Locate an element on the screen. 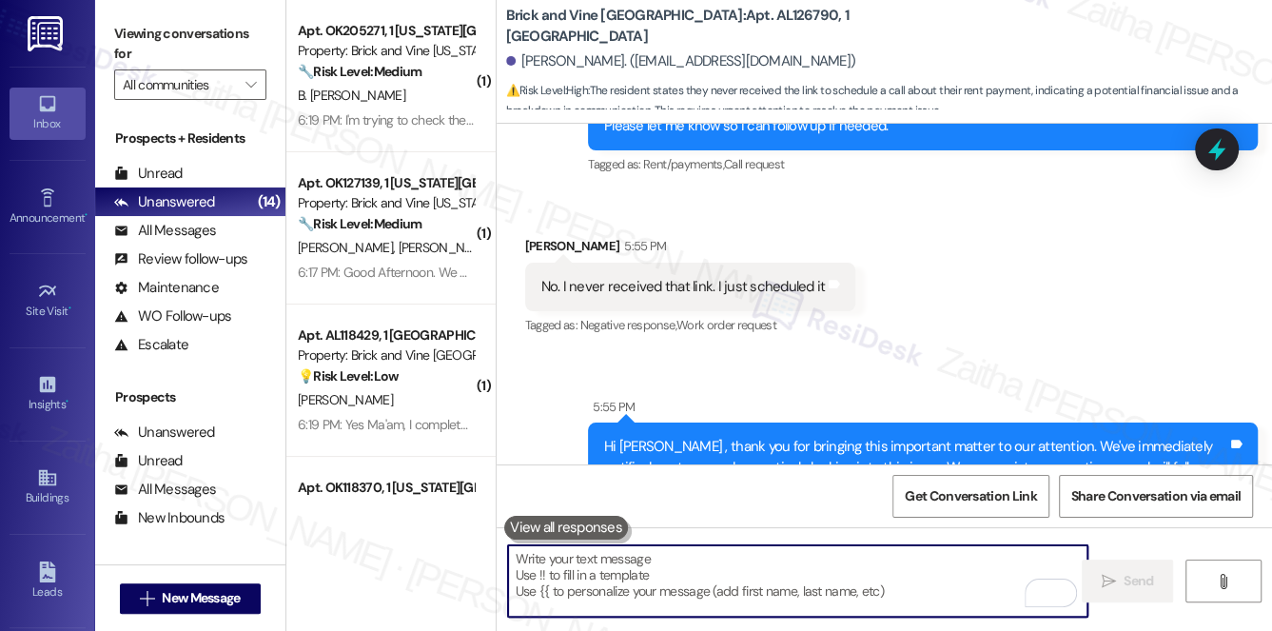 This screenshot has height=631, width=1272. div: Maintenance is located at coordinates (167, 287).